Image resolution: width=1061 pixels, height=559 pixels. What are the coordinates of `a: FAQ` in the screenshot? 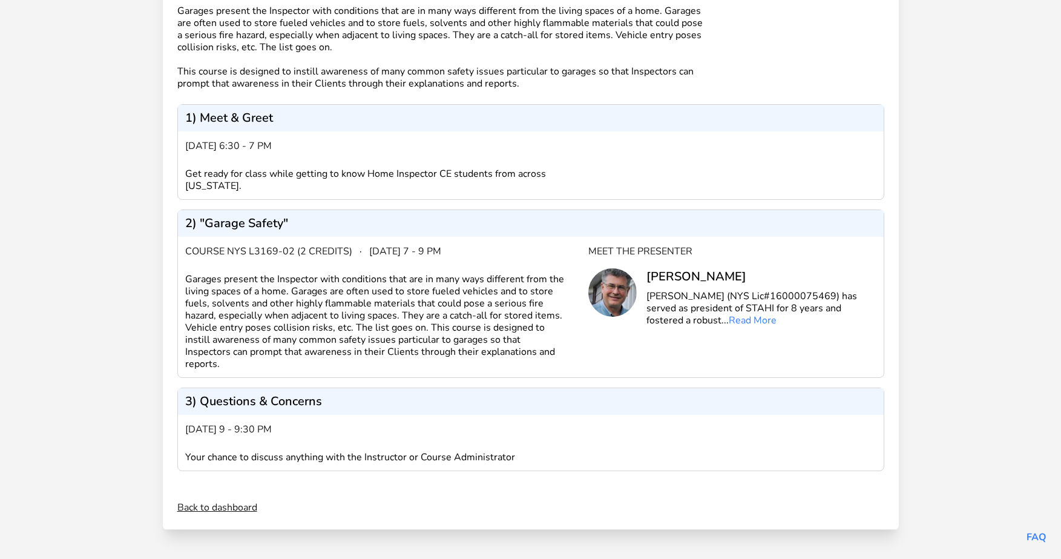 It's located at (1037, 537).